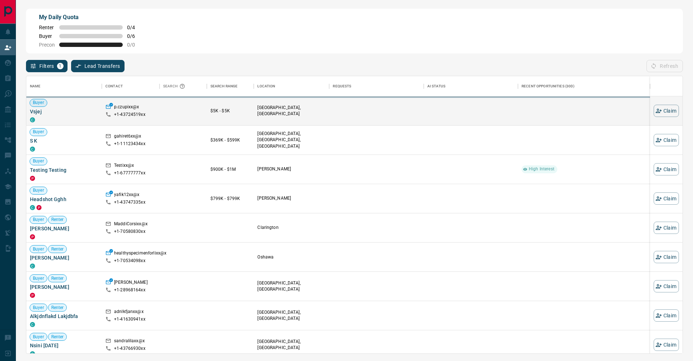 This screenshot has height=361, width=693. What do you see at coordinates (64, 199) in the screenshot?
I see `span: Headshot Gghh` at bounding box center [64, 199].